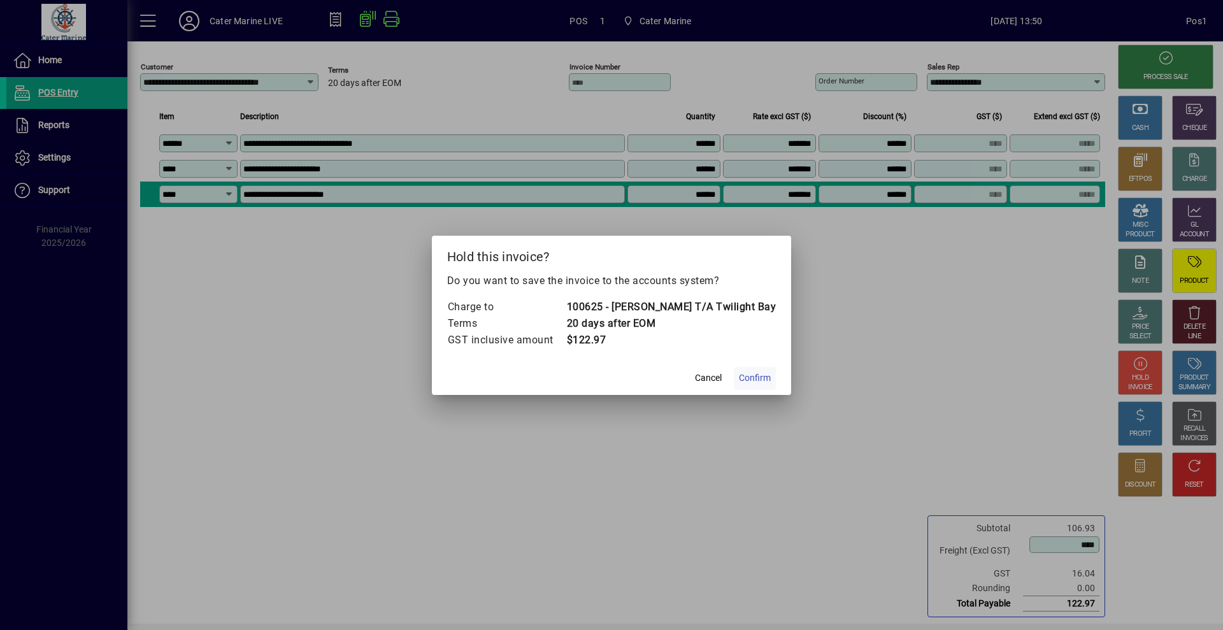 Image resolution: width=1223 pixels, height=630 pixels. I want to click on button: Confirm, so click(755, 378).